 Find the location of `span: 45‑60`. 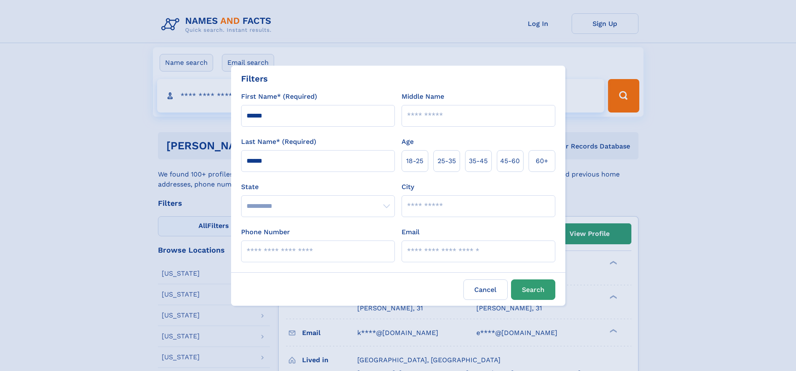

span: 45‑60 is located at coordinates (510, 161).